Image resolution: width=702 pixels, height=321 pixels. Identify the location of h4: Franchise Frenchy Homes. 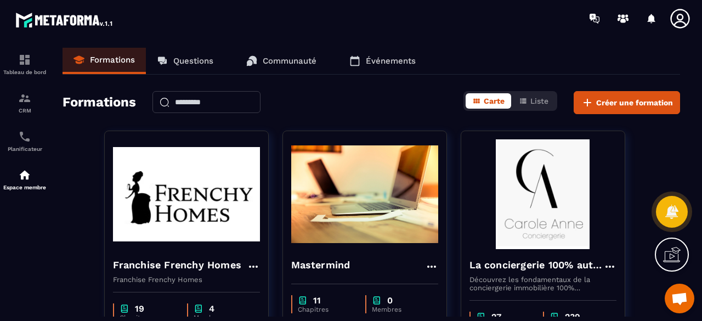
(177, 265).